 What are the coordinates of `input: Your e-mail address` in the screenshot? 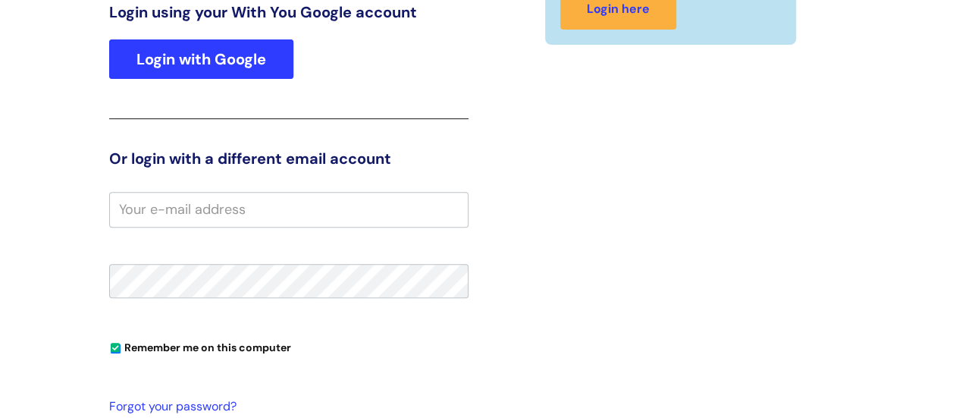 It's located at (289, 209).